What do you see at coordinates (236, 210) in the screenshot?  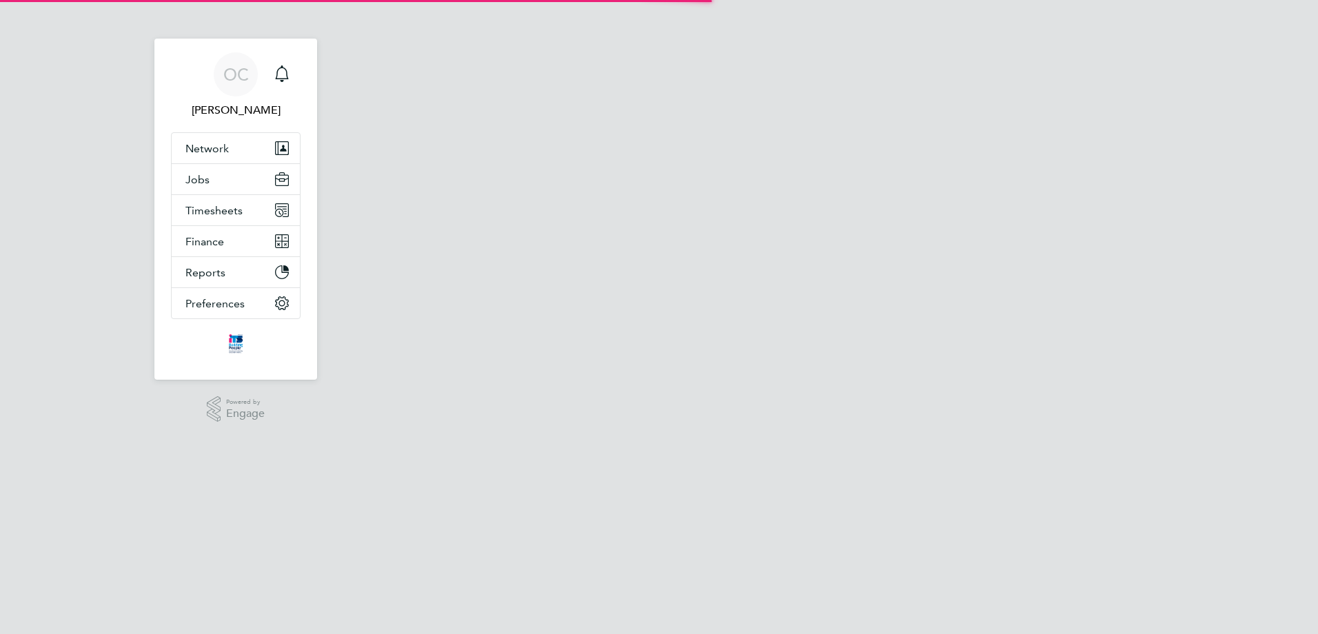 I see `button: Timesheets` at bounding box center [236, 210].